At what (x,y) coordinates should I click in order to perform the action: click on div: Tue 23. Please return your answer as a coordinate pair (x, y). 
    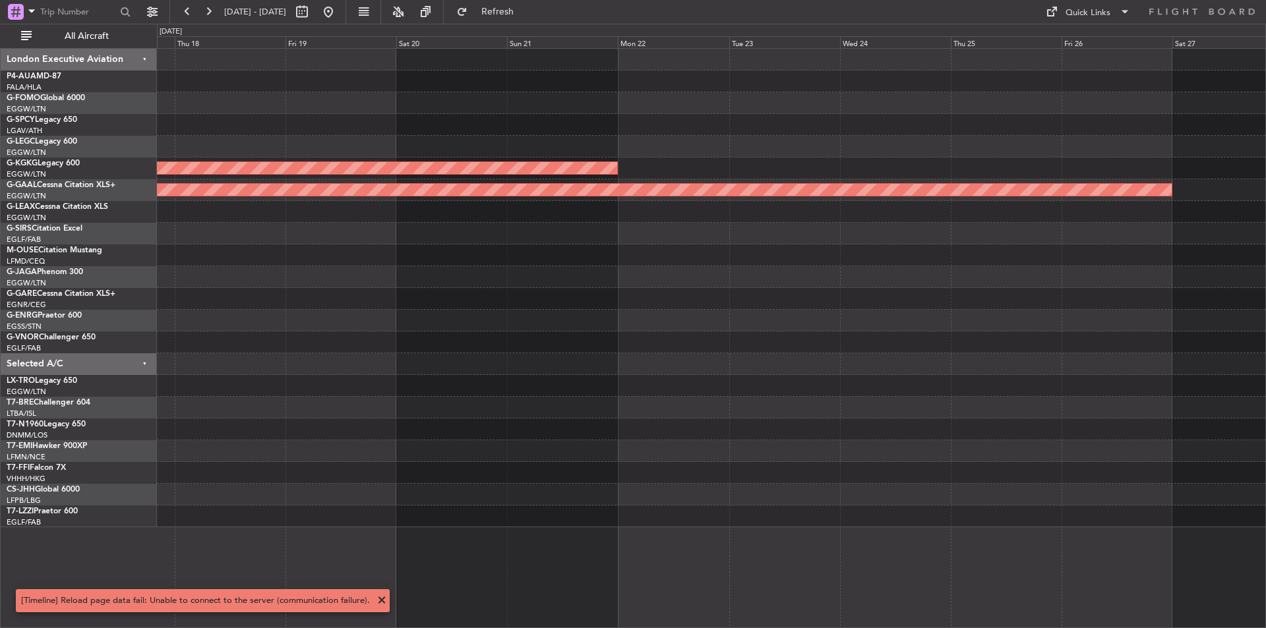
    Looking at the image, I should click on (785, 42).